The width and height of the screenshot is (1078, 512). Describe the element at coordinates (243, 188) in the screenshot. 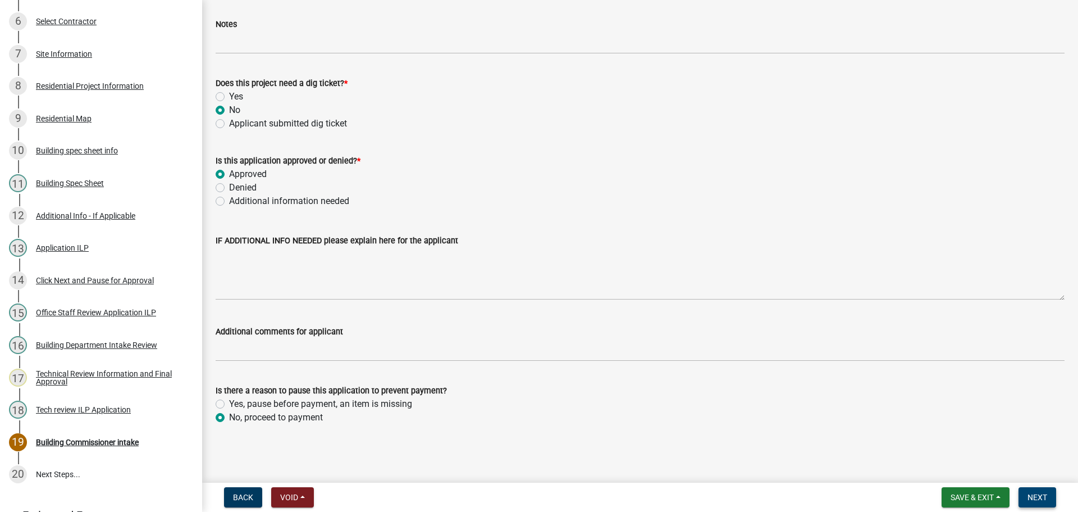

I see `label: Denied` at that location.